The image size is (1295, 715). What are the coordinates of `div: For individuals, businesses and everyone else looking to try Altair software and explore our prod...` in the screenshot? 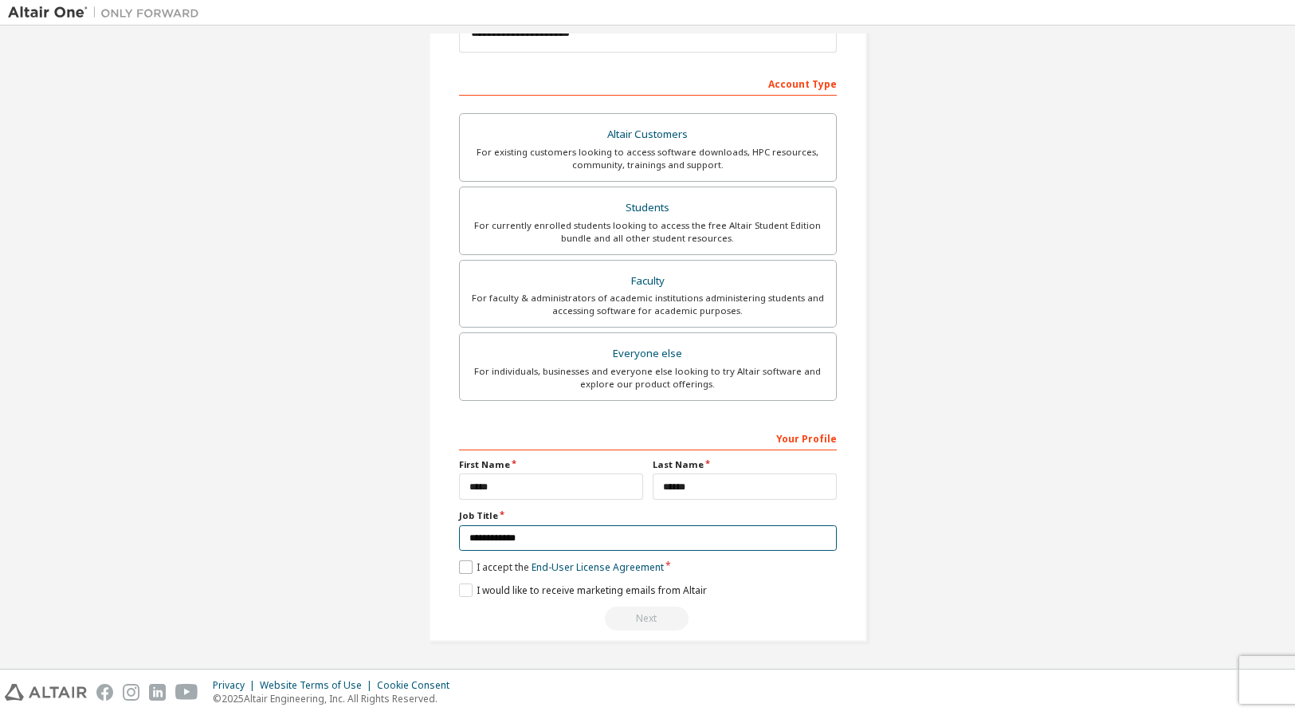 It's located at (648, 378).